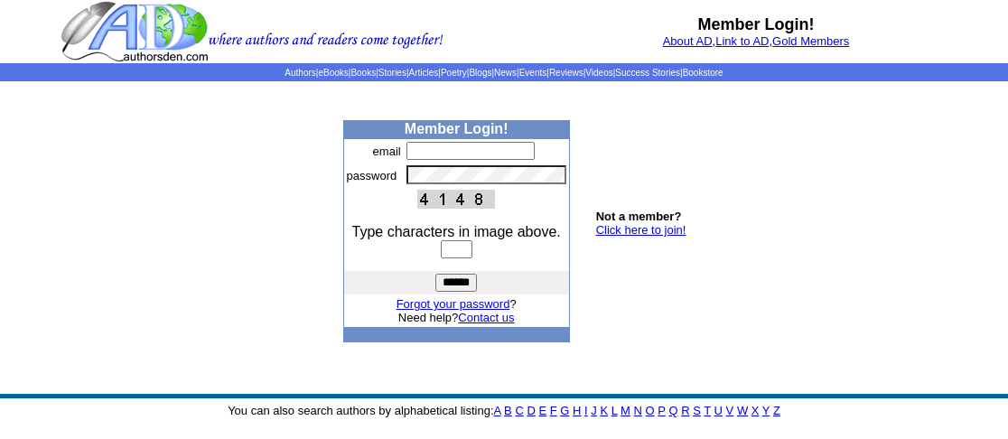  Describe the element at coordinates (718, 410) in the screenshot. I see `a: U` at that location.